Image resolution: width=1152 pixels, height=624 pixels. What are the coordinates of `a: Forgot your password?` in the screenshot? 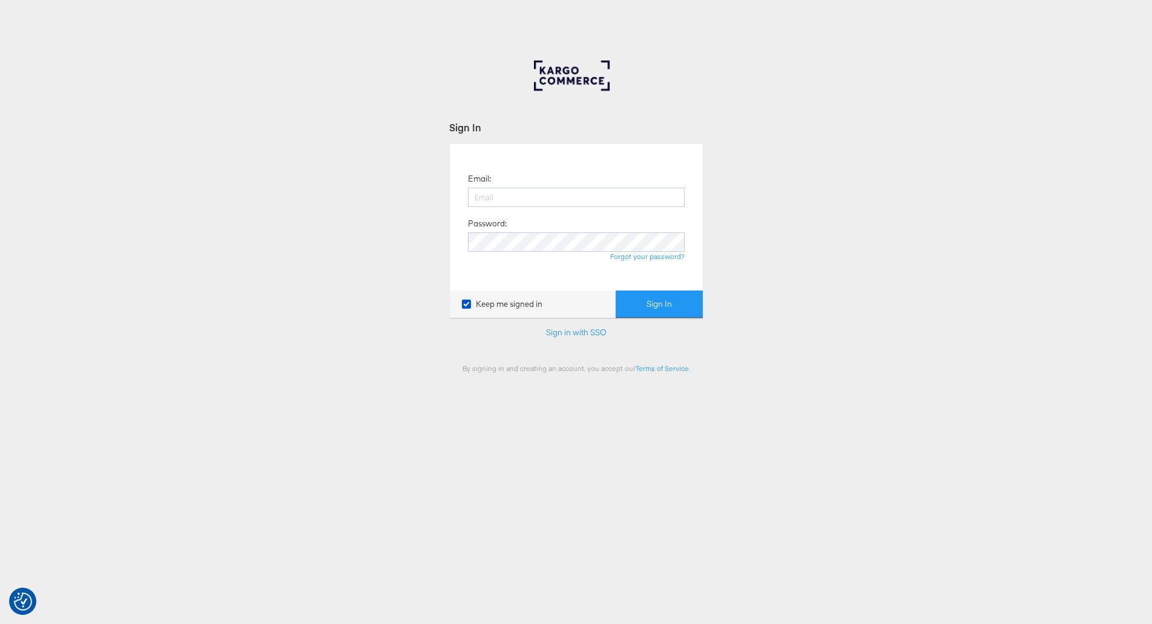 It's located at (647, 256).